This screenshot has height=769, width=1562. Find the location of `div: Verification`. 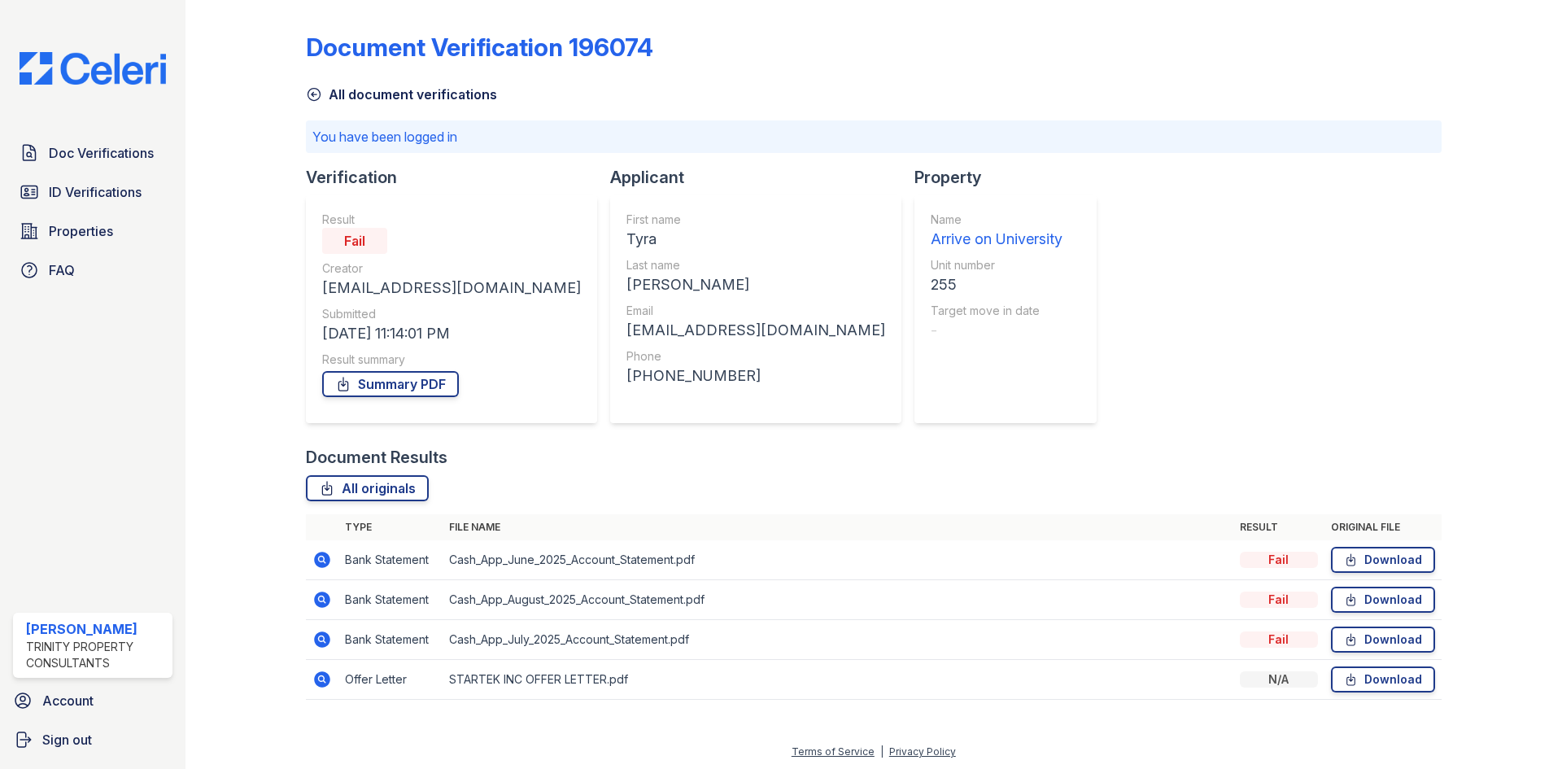

div: Verification is located at coordinates (458, 177).